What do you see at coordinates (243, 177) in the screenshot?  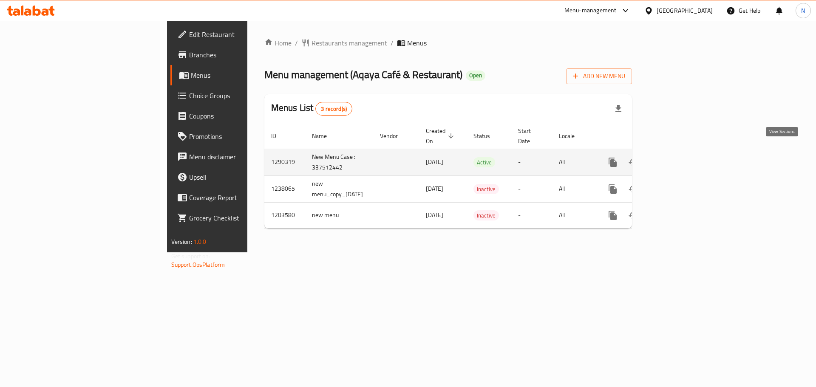 I see `span: Upsell` at bounding box center [243, 177].